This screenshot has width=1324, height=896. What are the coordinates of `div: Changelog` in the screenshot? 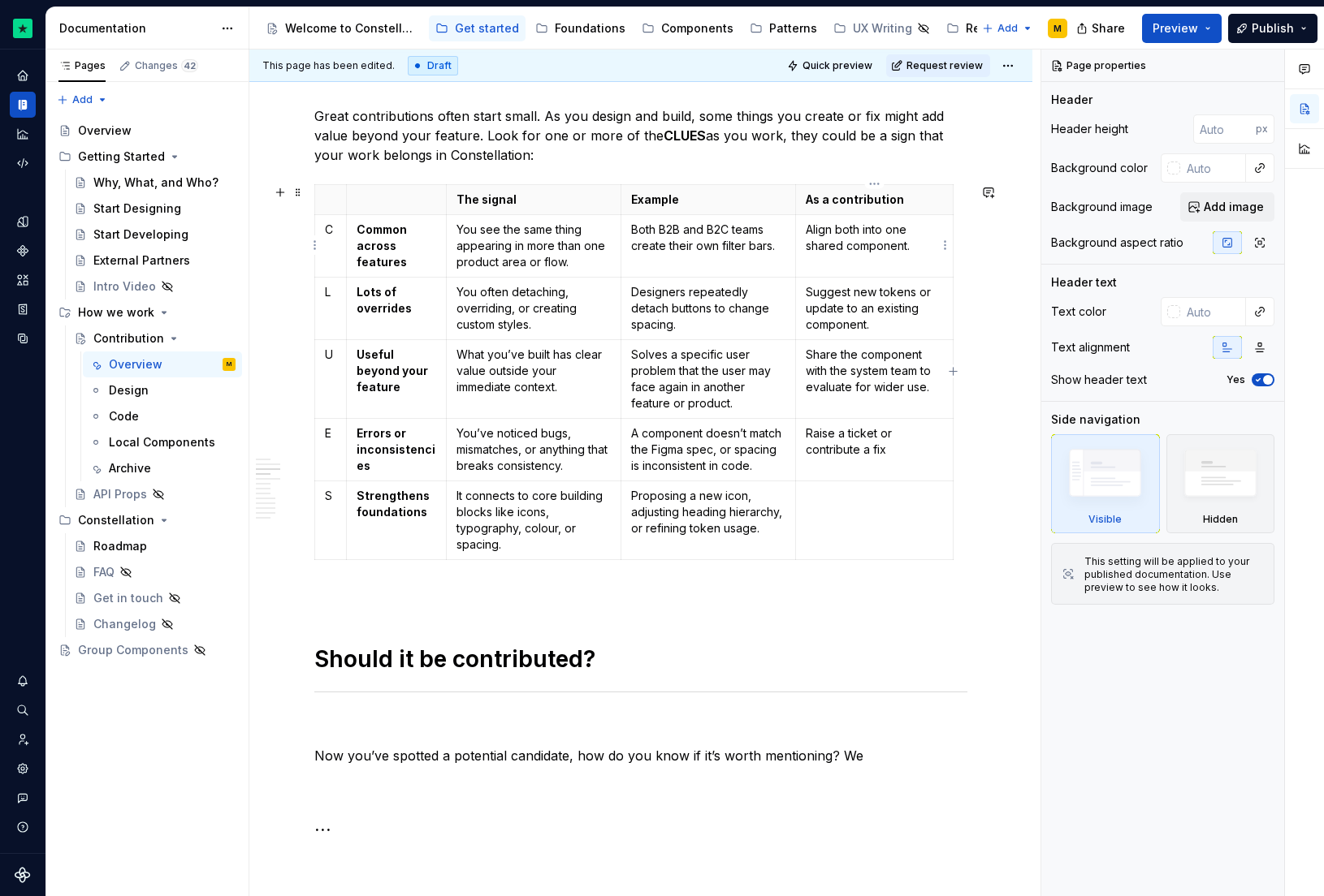 It's located at (125, 624).